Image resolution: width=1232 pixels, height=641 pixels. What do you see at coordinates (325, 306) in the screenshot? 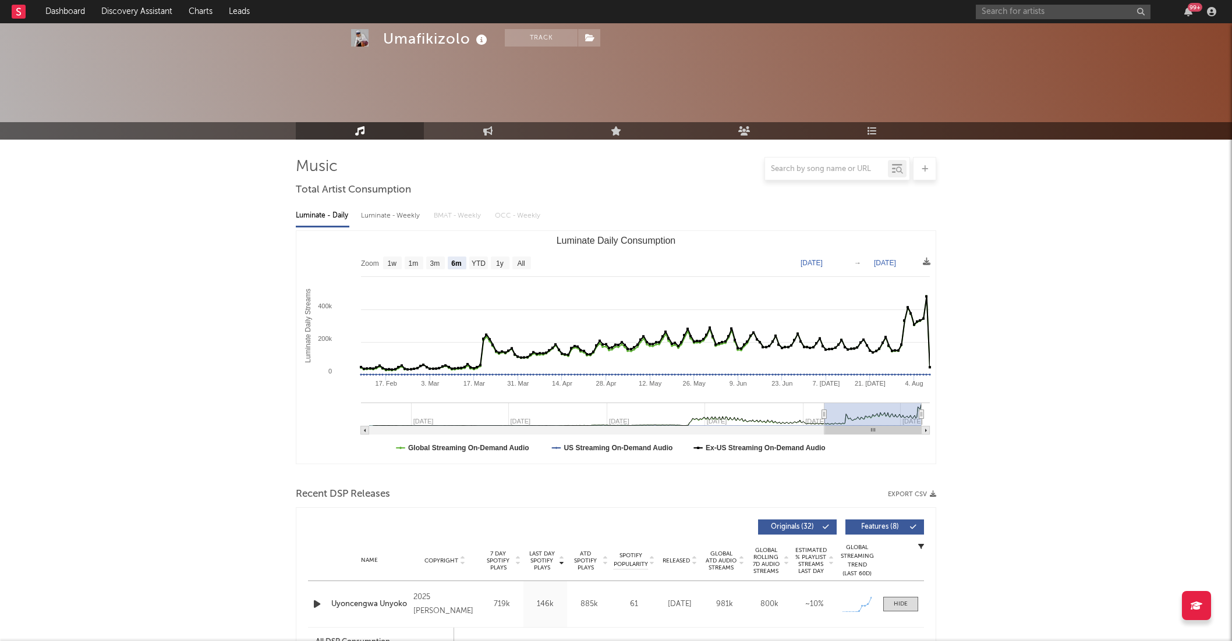
I see `text: 400k` at bounding box center [325, 306].